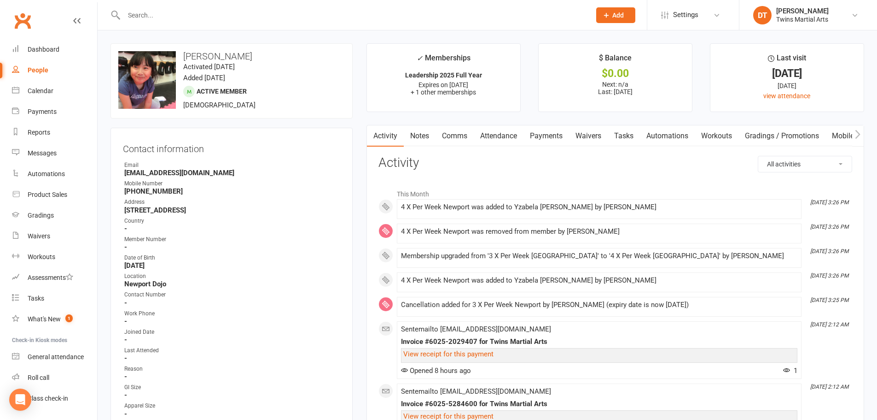 The image size is (877, 420). I want to click on a: What's New1, so click(54, 319).